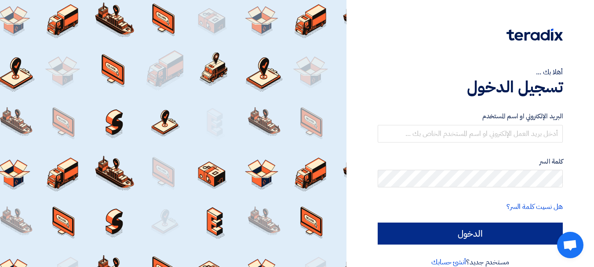 The width and height of the screenshot is (594, 267). I want to click on div: دردشة مفتوحة, so click(570, 245).